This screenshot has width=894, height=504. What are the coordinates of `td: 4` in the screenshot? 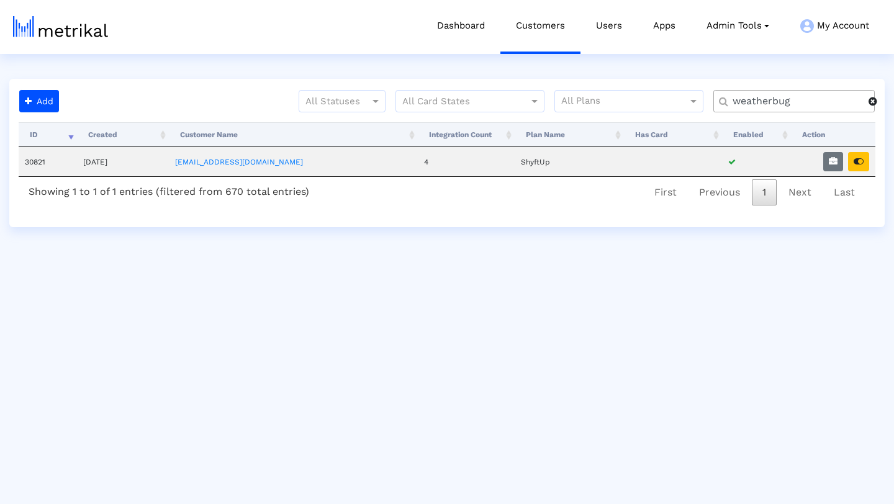 It's located at (466, 161).